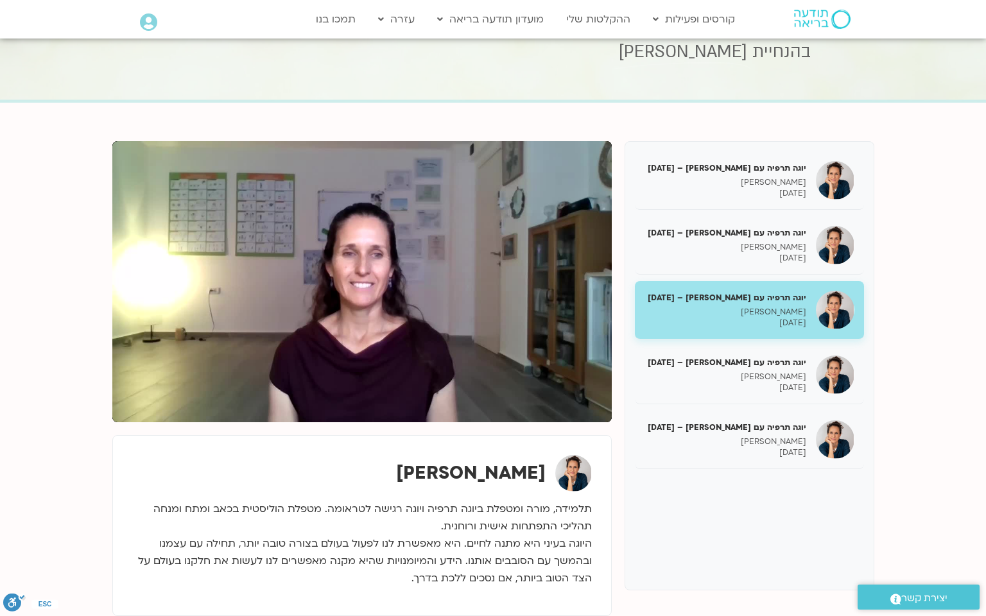  I want to click on img: יעל אלנברג, so click(573, 473).